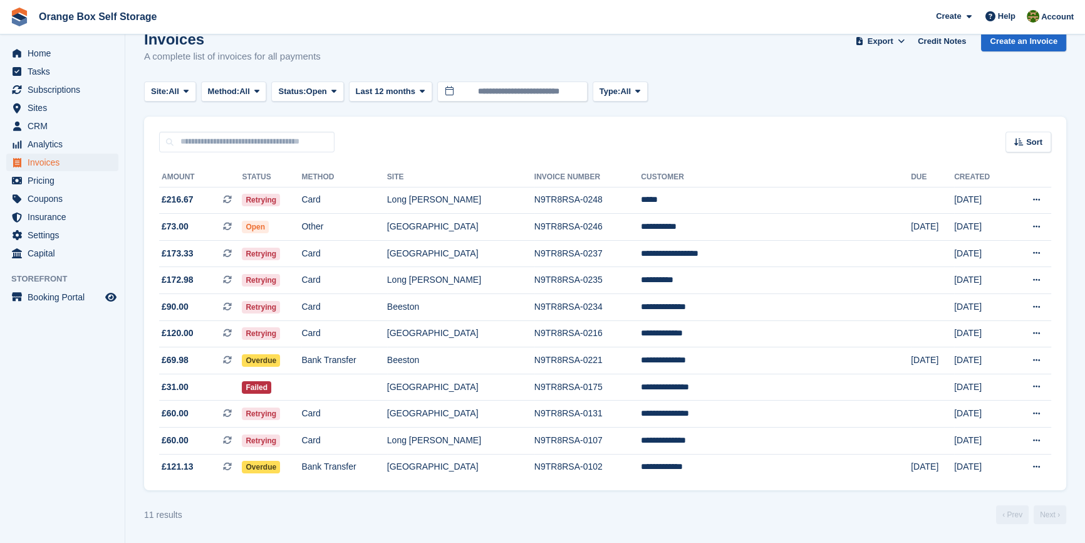  I want to click on span: Method:, so click(224, 91).